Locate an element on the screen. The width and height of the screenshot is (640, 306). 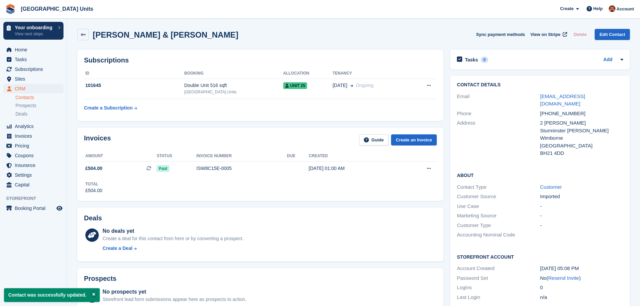
div: No prospects yet is located at coordinates (174, 292).